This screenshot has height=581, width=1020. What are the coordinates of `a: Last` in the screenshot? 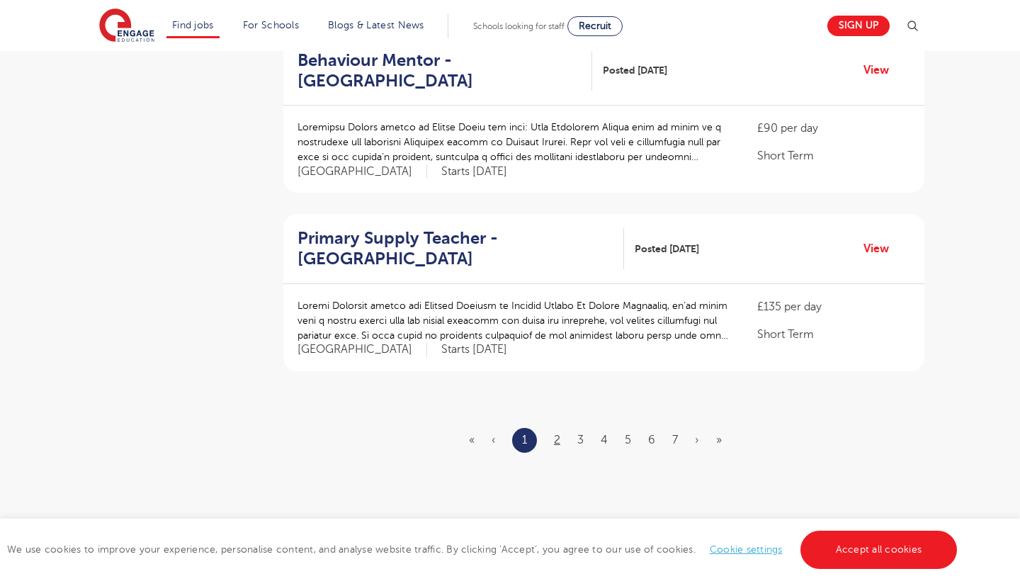 It's located at (719, 440).